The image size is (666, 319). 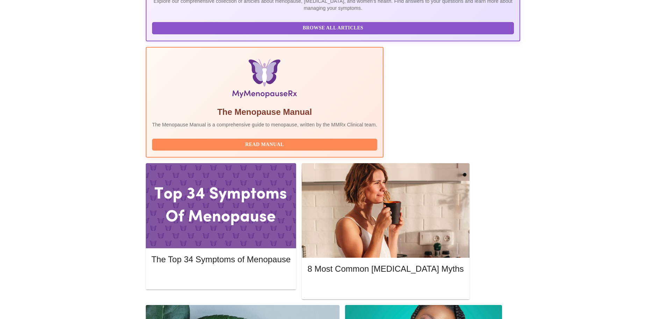 What do you see at coordinates (333, 28) in the screenshot?
I see `span: Browse All Articles` at bounding box center [333, 28].